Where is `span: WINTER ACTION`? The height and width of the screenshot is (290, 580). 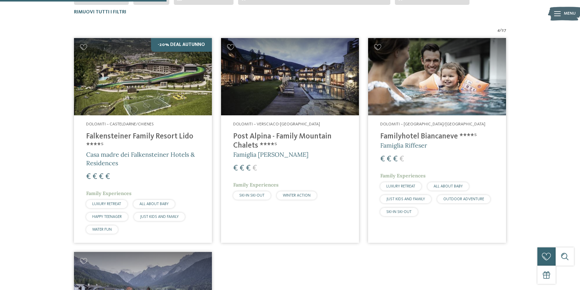 span: WINTER ACTION is located at coordinates (297, 196).